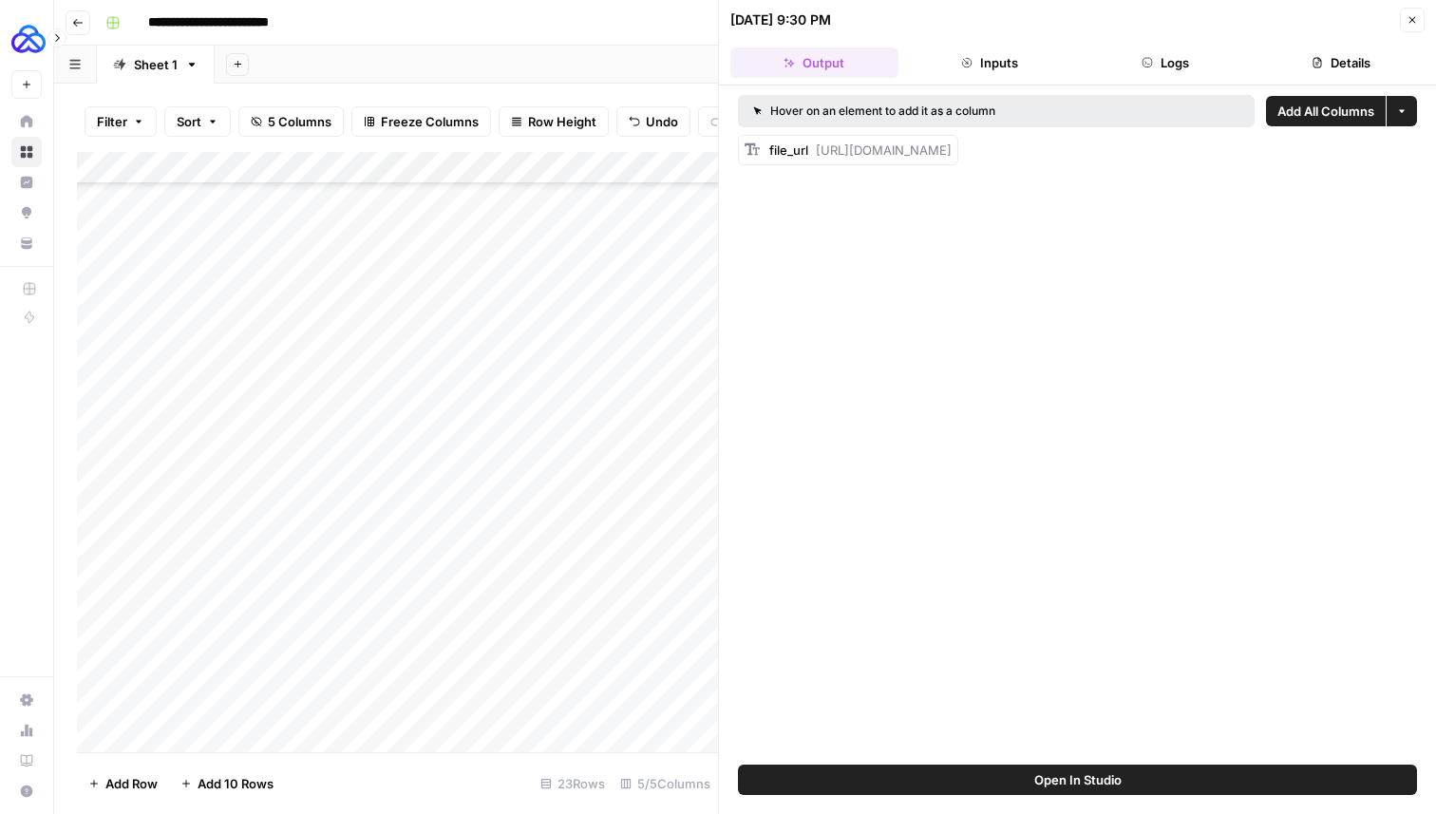 The width and height of the screenshot is (1436, 814). What do you see at coordinates (935, 111) in the screenshot?
I see `div: Hover on an element to add it as a column` at bounding box center [935, 111].